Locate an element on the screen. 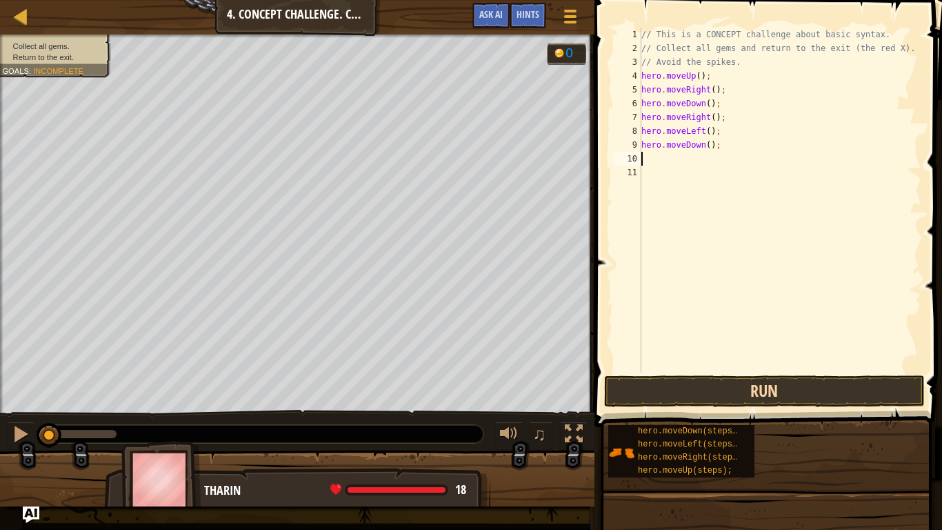  button: Run is located at coordinates (765, 391).